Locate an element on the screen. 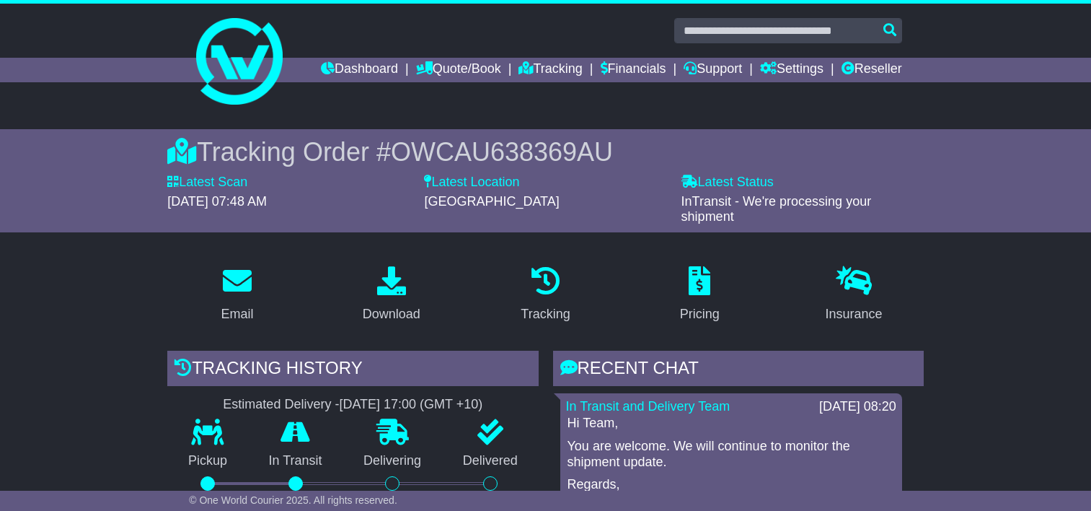  a: Insurance is located at coordinates (853, 295).